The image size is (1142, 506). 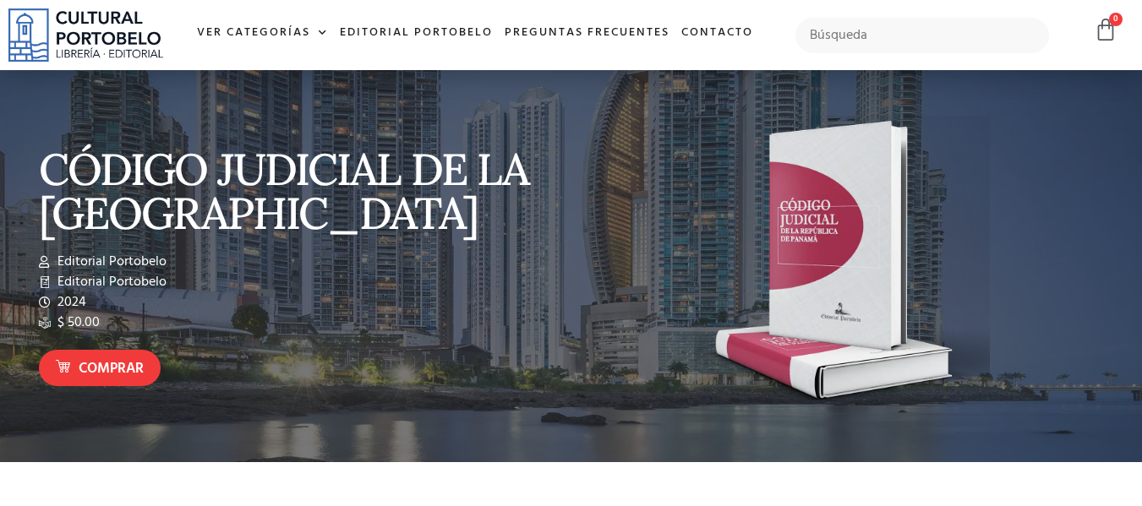 I want to click on a: Preguntas frecuentes, so click(x=587, y=33).